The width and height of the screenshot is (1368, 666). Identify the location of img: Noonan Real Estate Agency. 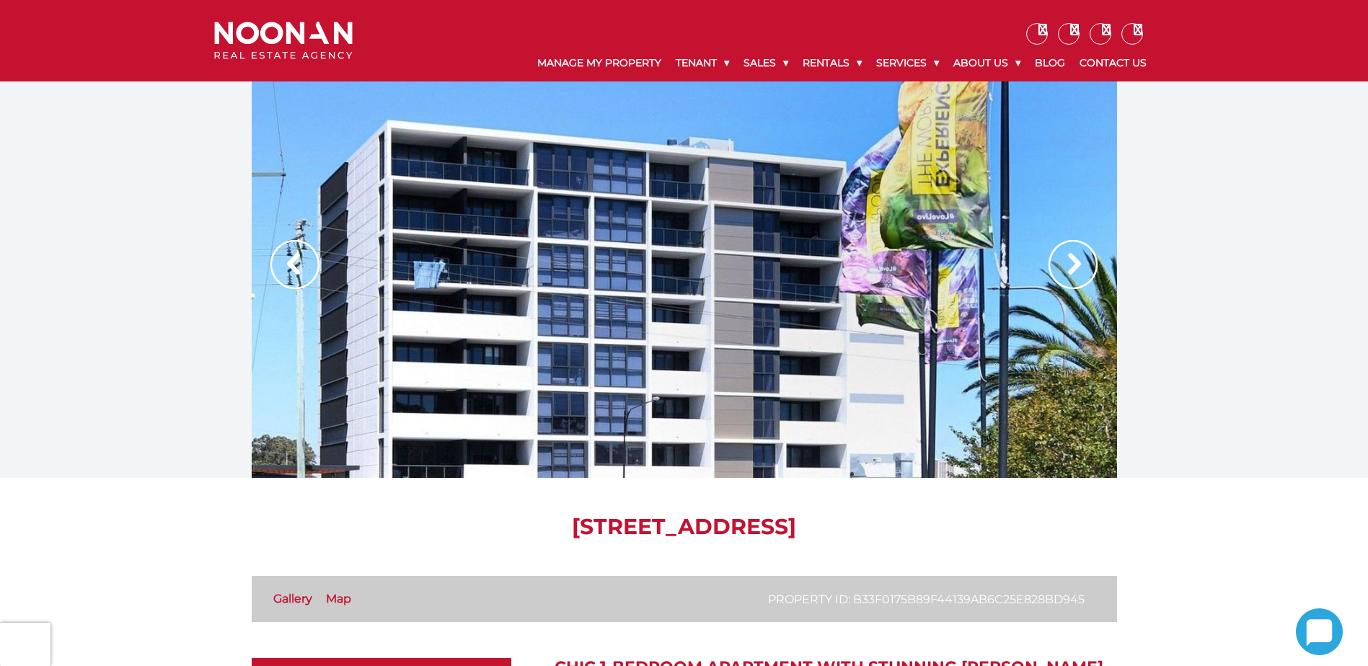
(283, 40).